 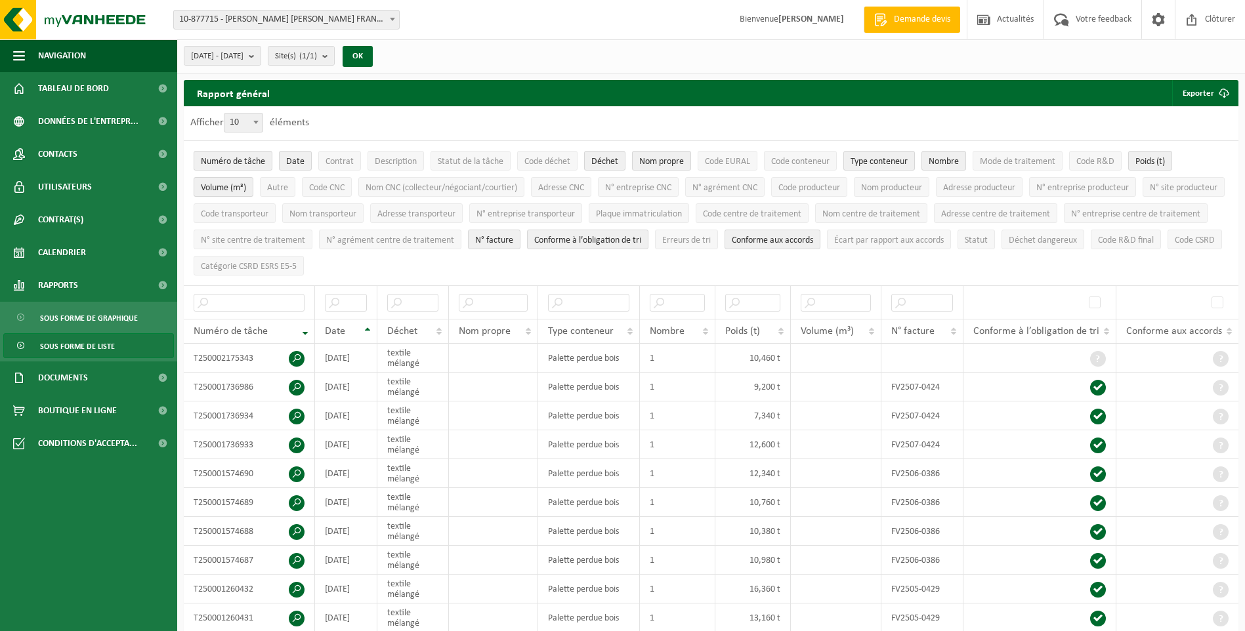 I want to click on td: FV2506-0386, so click(x=922, y=474).